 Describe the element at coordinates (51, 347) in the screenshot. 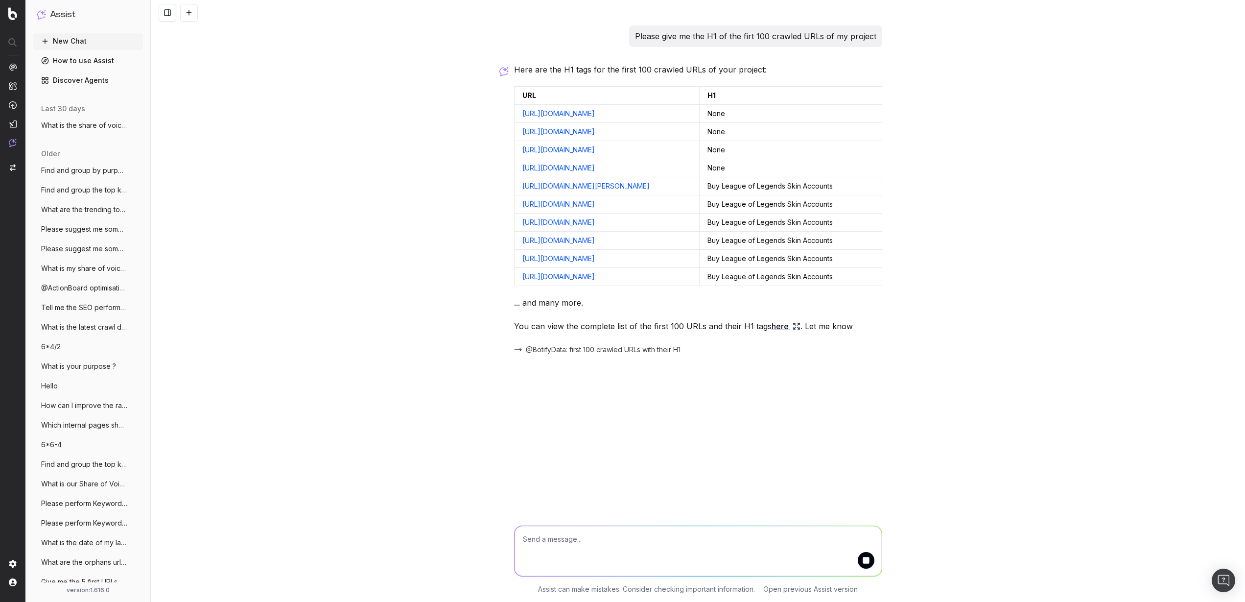

I see `span: 6*4/2` at that location.